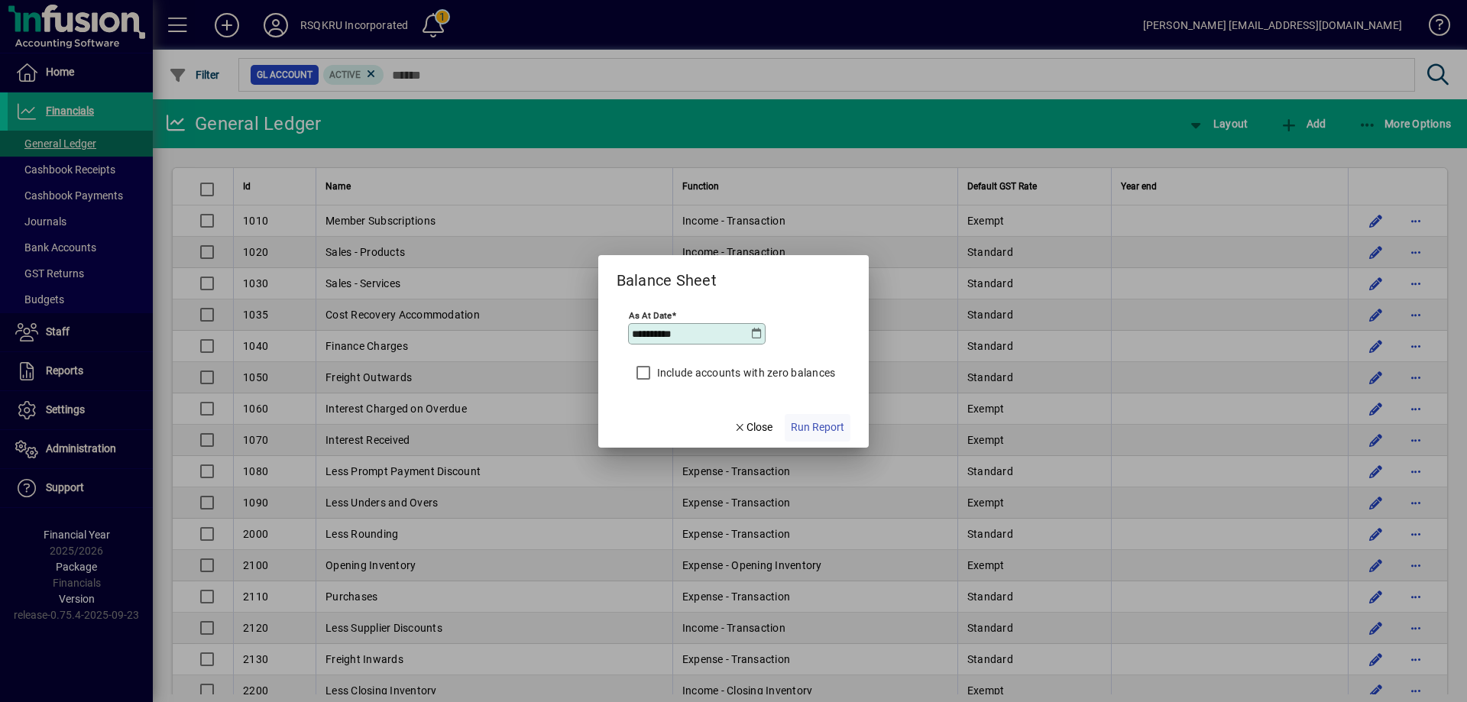  Describe the element at coordinates (745, 373) in the screenshot. I see `label: Include accounts with zero balances` at that location.